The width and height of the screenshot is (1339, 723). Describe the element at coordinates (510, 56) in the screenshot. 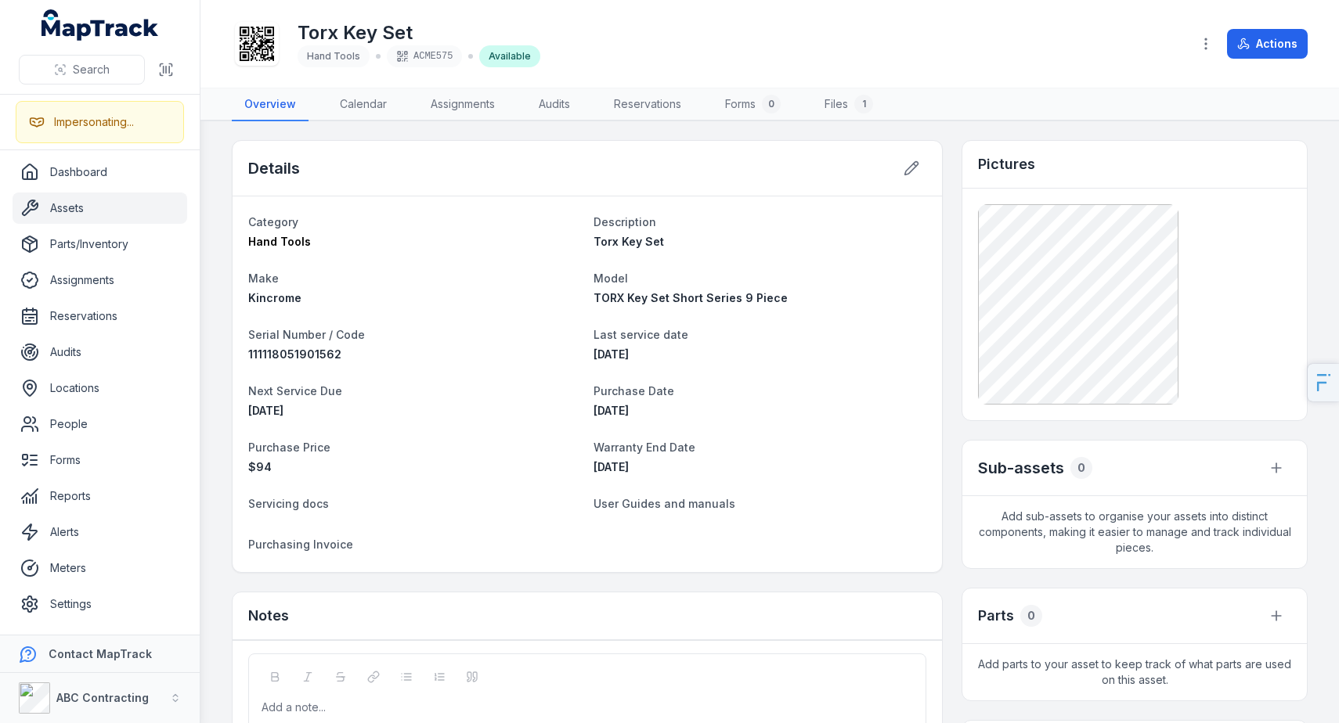

I see `div: Available` at that location.